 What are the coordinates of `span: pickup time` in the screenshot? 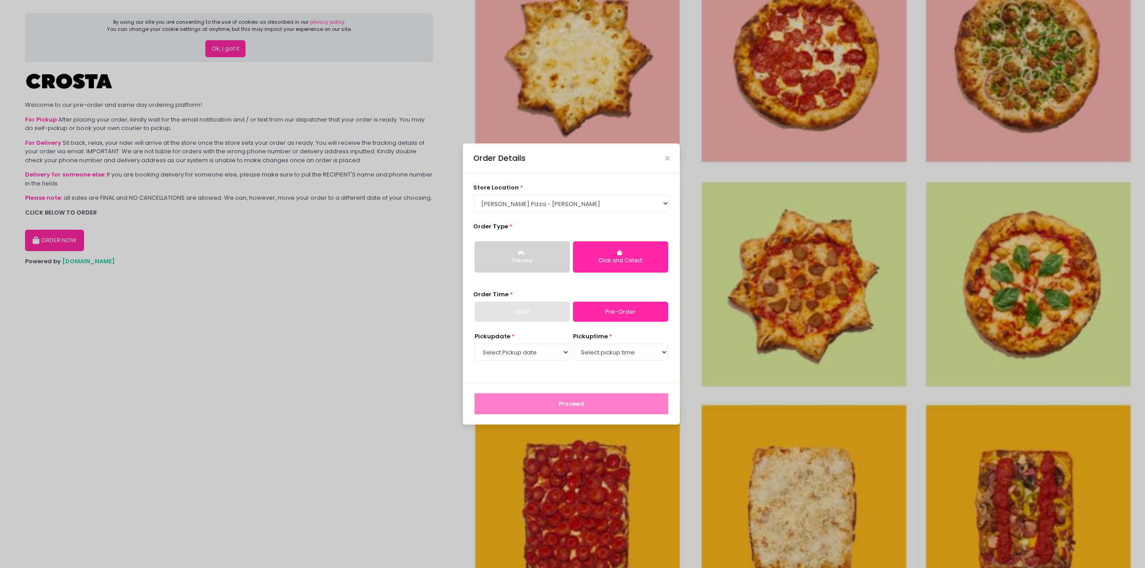 It's located at (590, 336).